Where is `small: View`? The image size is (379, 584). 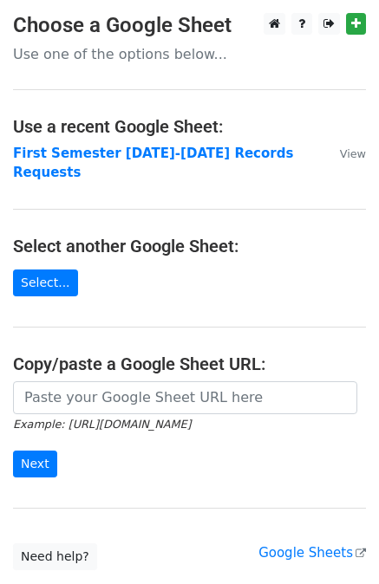 small: View is located at coordinates (353, 153).